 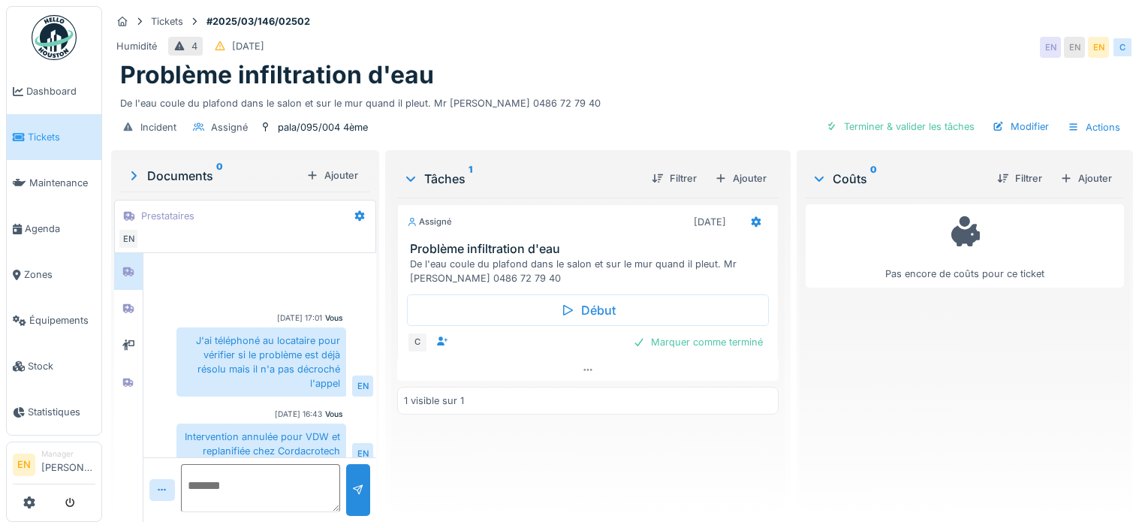 I want to click on div: Terminer & valider les tâches, so click(x=900, y=126).